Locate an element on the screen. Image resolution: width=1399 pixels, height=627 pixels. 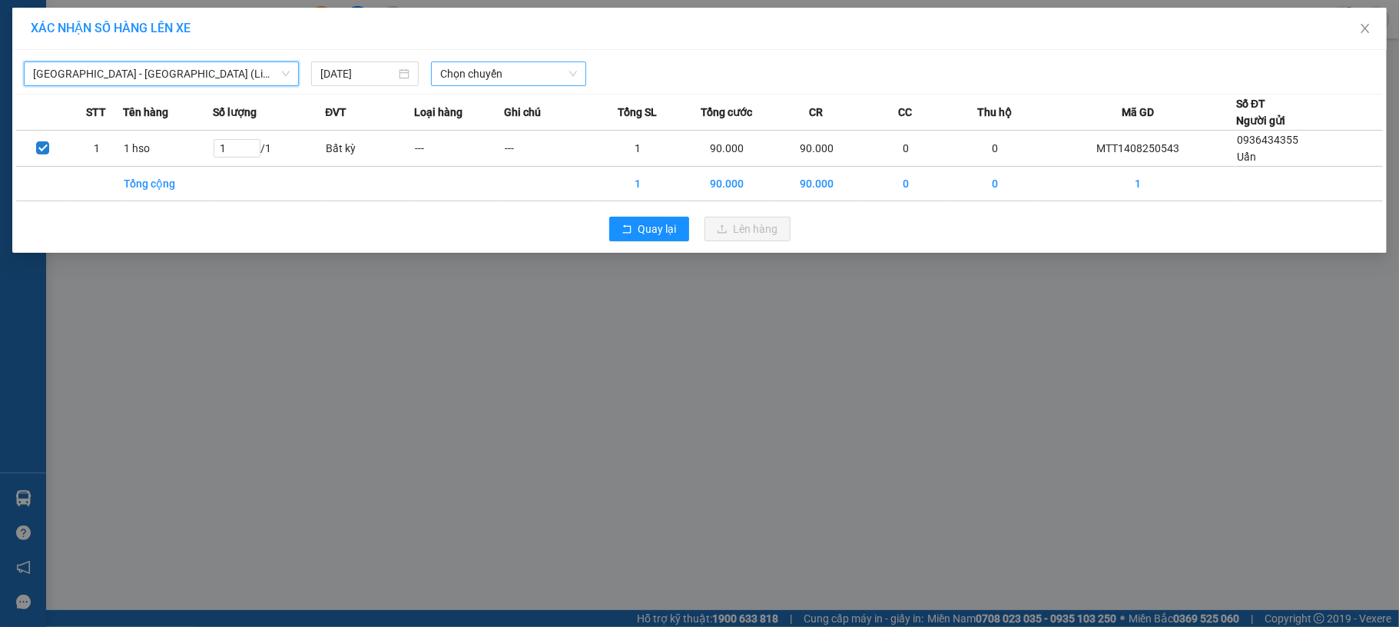
span: Mã GD is located at coordinates (1138, 112).